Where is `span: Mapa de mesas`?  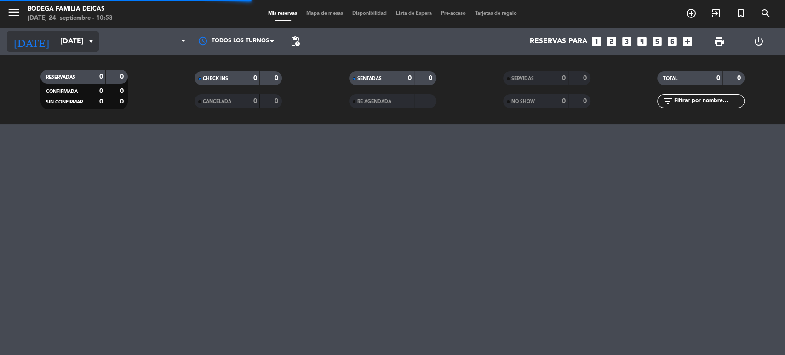 span: Mapa de mesas is located at coordinates (325, 13).